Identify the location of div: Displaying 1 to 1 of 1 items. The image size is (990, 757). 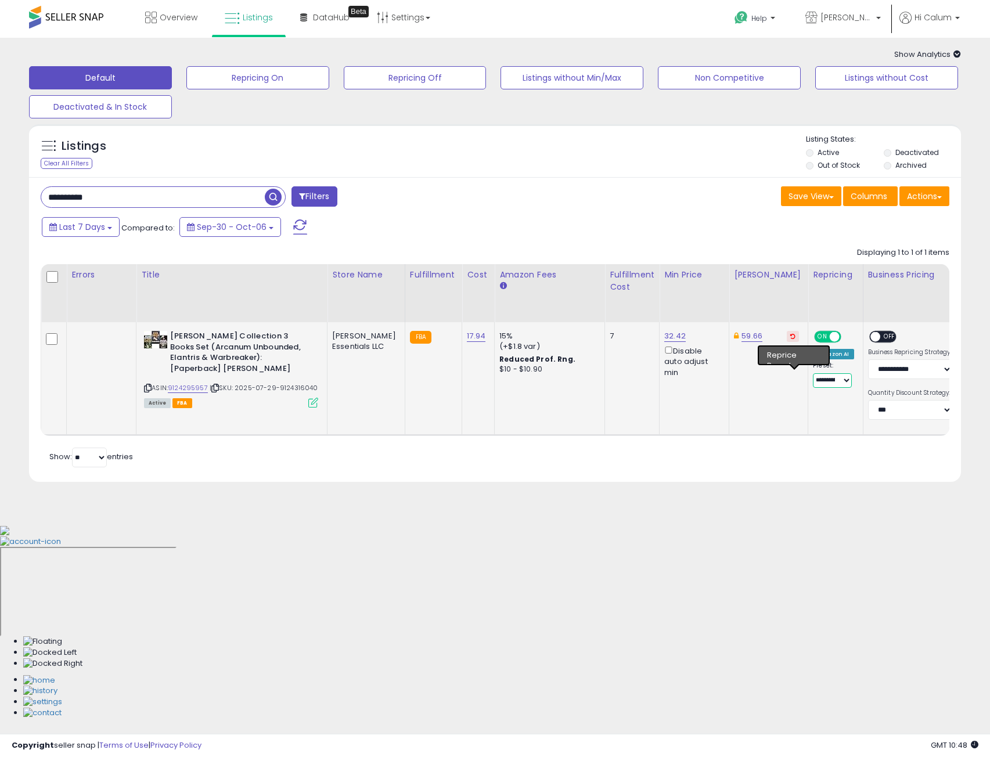
(903, 252).